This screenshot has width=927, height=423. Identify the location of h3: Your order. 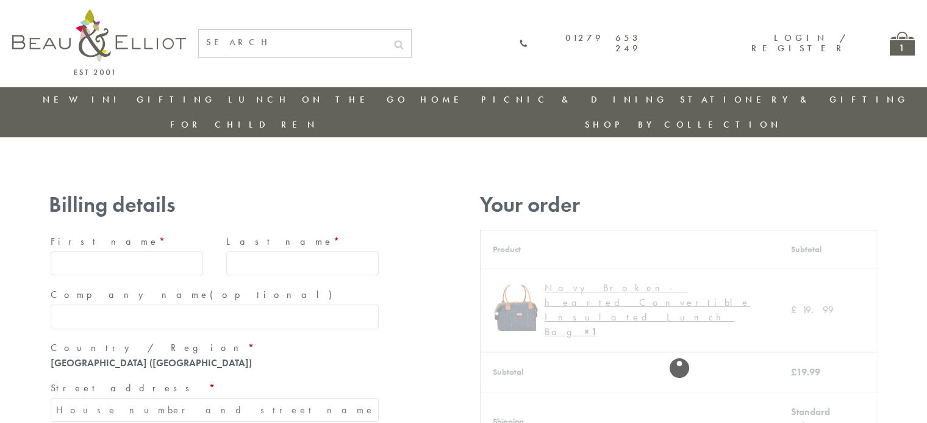
(679, 204).